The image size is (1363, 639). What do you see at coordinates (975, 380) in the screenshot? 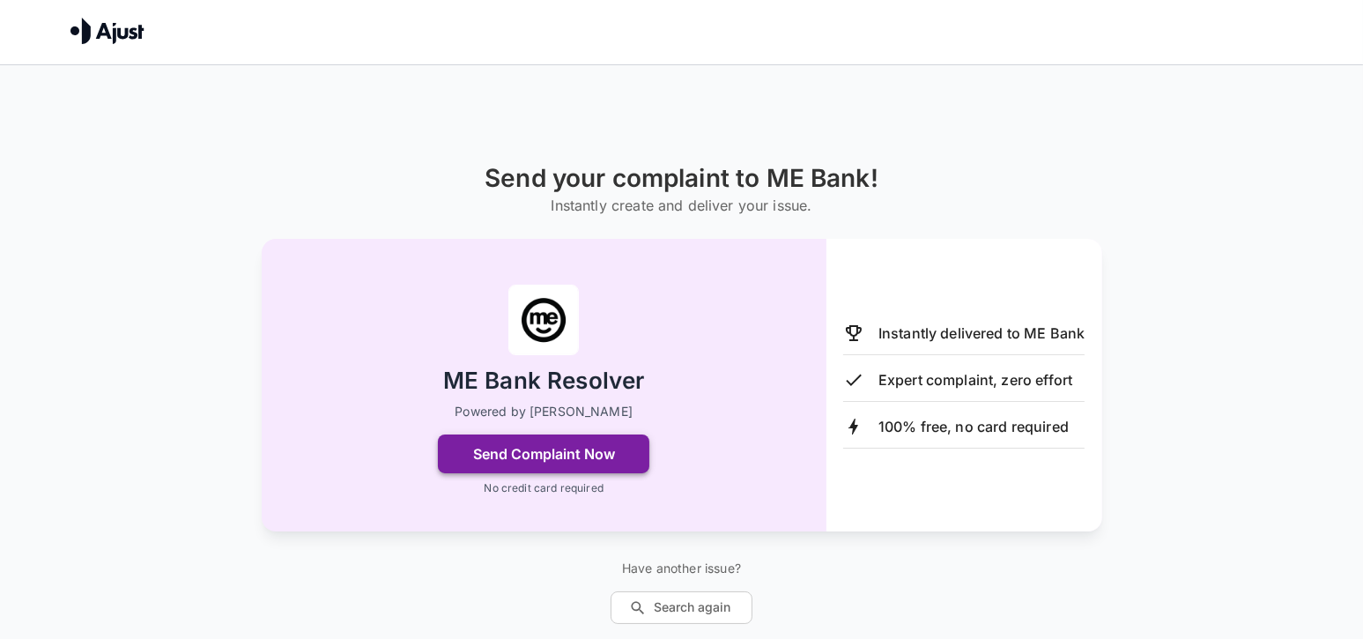
I see `p: Expert complaint, zero effort` at bounding box center [975, 380].